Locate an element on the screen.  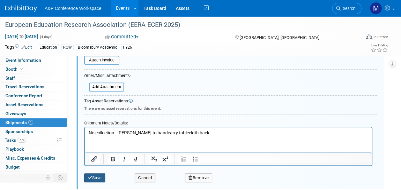
span: 73% is located at coordinates (22, 140).